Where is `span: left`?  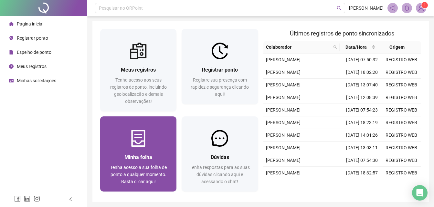
span: left is located at coordinates (71, 200).